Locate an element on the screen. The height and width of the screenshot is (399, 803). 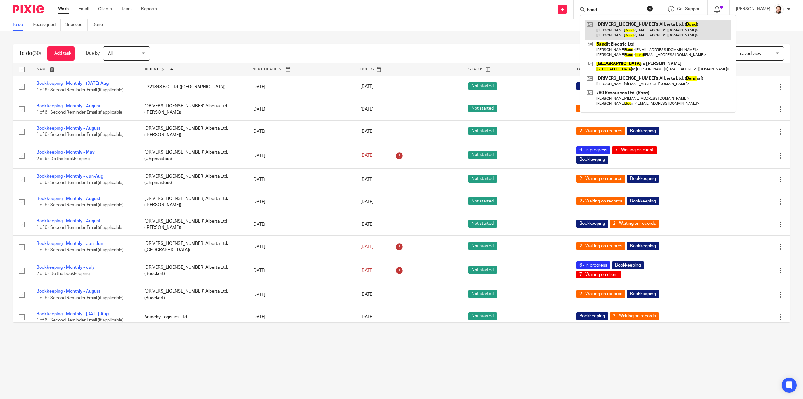
a: Team is located at coordinates (126, 9).